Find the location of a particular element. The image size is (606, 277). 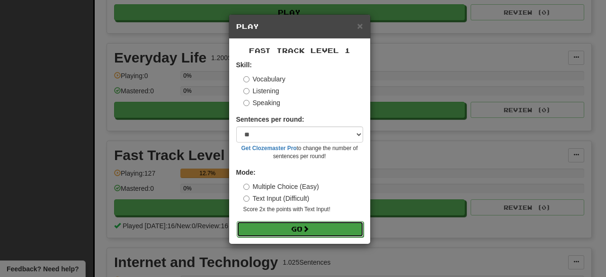

small: to change the number of sentences per round! is located at coordinates (300, 152).